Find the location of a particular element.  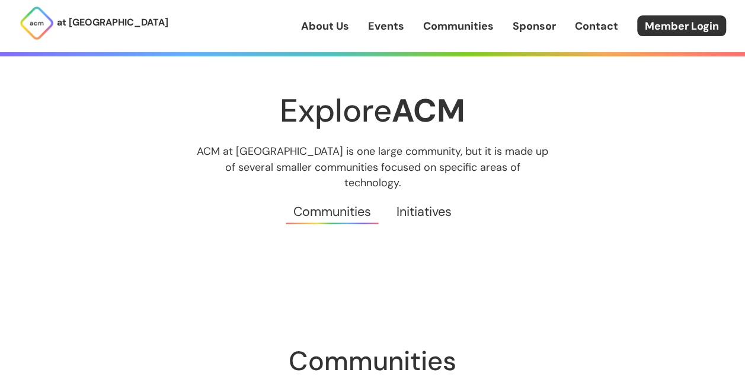

img: ACM Logo is located at coordinates (37, 23).